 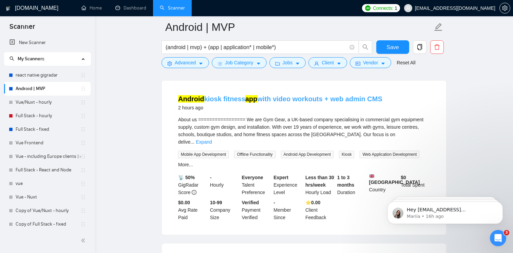 What do you see at coordinates (277, 63) in the screenshot?
I see `span: folder` at bounding box center [277, 63].